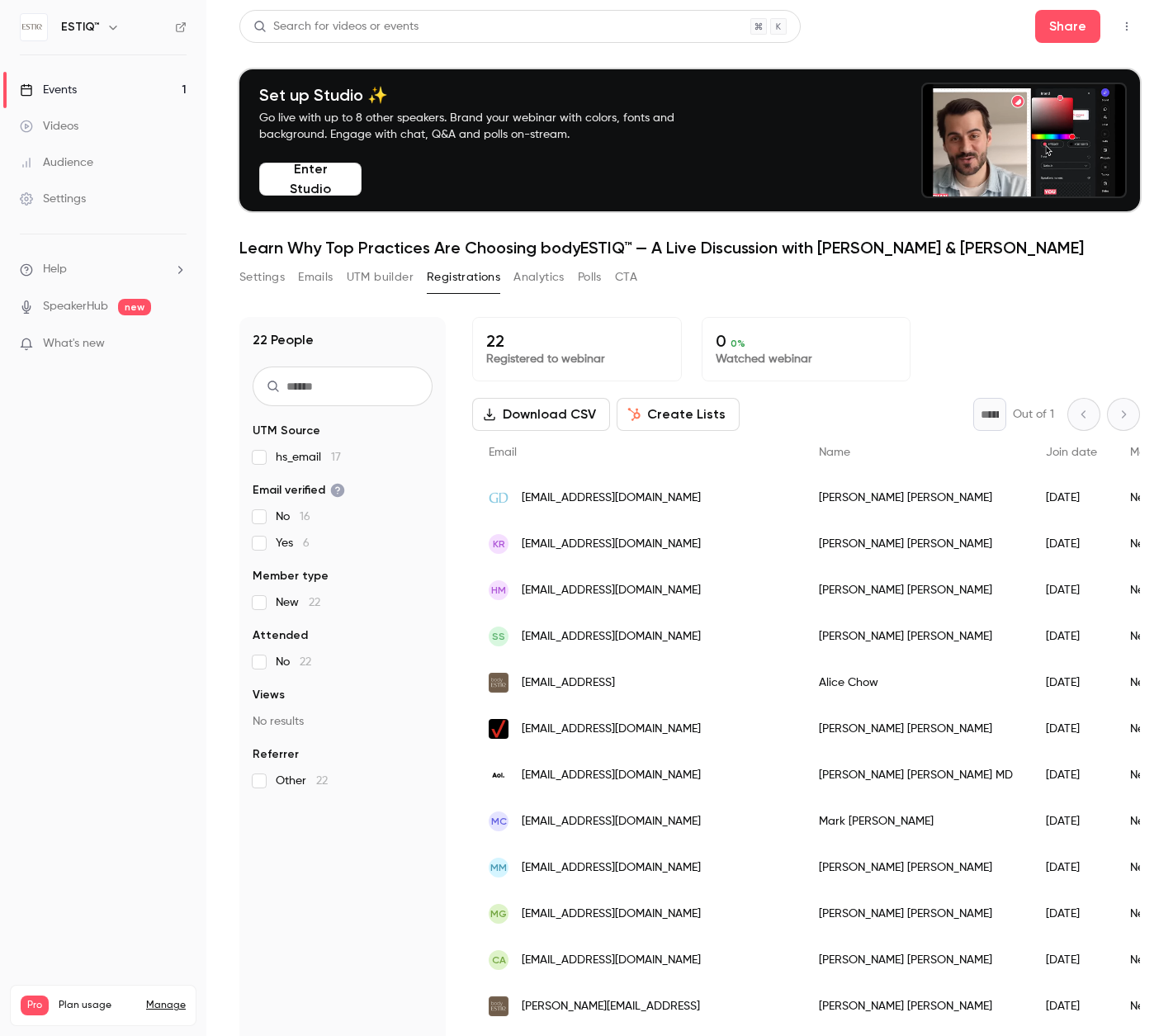  I want to click on li: help-dropdown-opener, so click(103, 269).